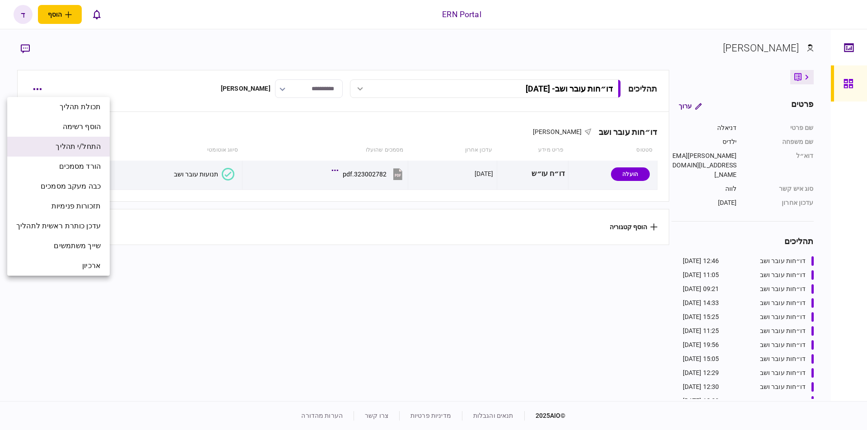 This screenshot has height=430, width=867. I want to click on span: תכולת תהליך, so click(80, 107).